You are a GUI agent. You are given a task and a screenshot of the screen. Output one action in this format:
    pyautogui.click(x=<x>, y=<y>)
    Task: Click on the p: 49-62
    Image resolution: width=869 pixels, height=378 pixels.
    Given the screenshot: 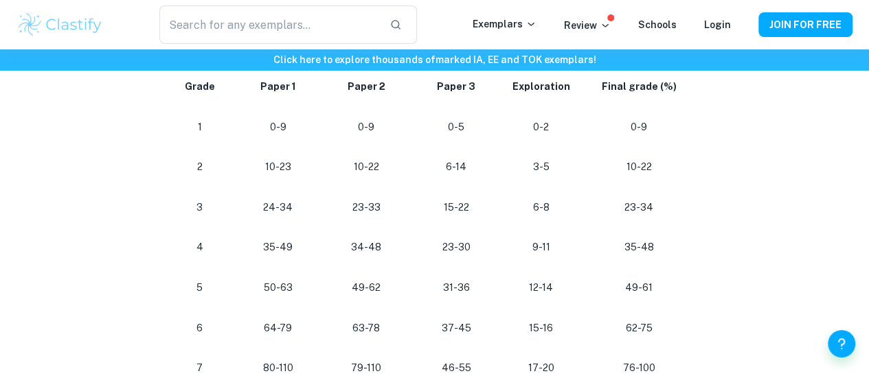 What is the action you would take?
    pyautogui.click(x=366, y=288)
    